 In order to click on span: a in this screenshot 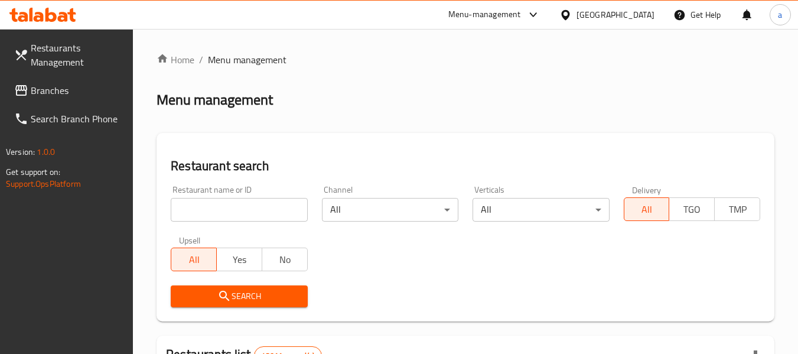, I will do `click(780, 15)`.